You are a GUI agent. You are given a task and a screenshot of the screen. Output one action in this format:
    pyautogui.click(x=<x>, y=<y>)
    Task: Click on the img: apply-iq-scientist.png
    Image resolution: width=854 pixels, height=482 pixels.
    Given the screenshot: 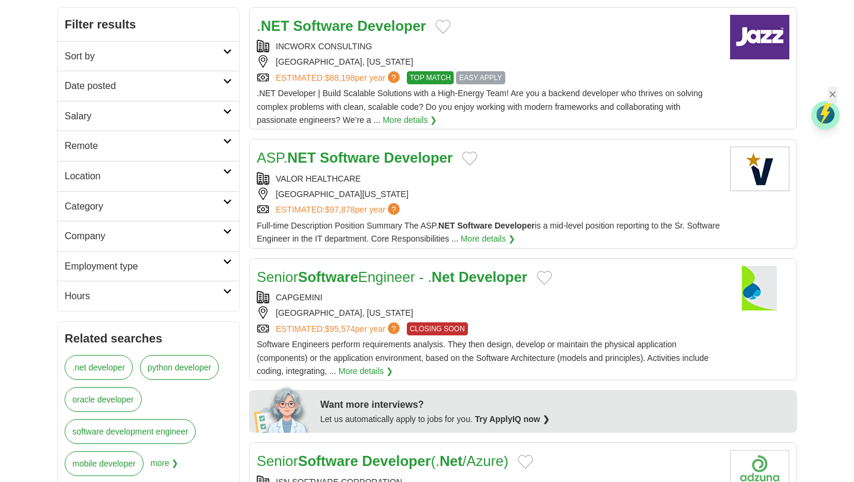 What is the action you would take?
    pyautogui.click(x=282, y=409)
    